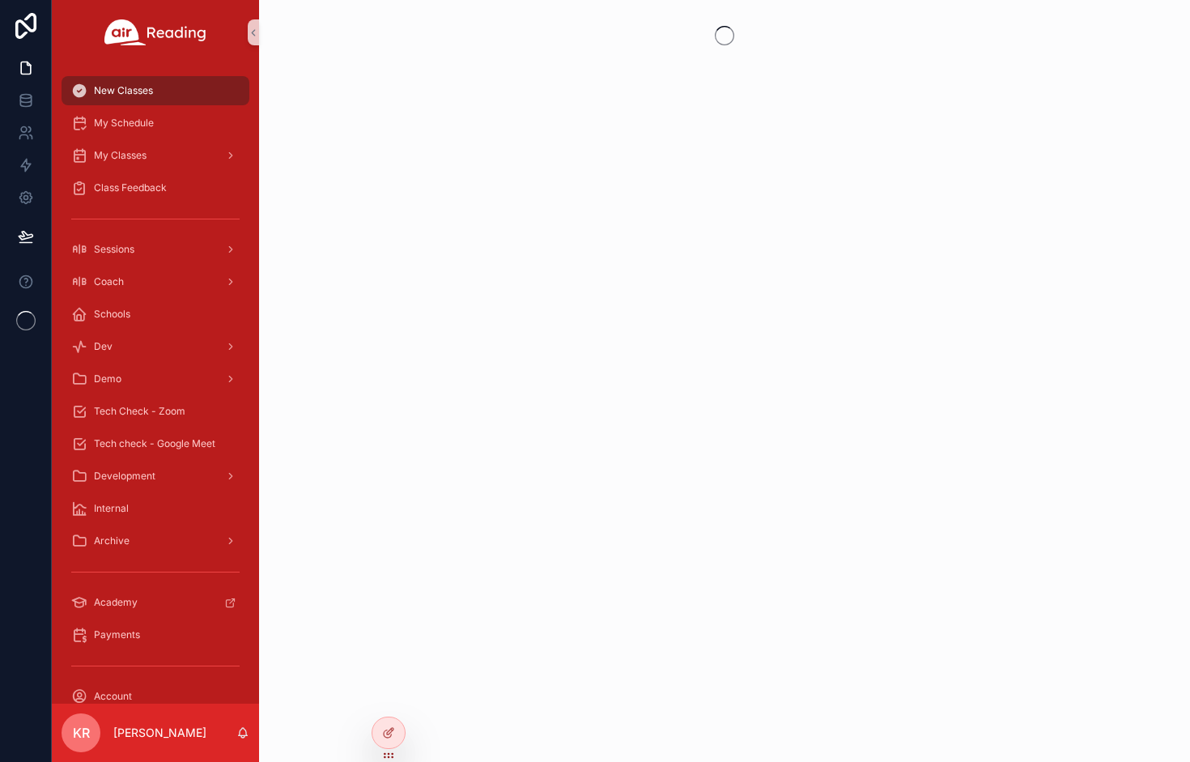 This screenshot has height=762, width=1190. Describe the element at coordinates (155, 696) in the screenshot. I see `a: Account` at that location.